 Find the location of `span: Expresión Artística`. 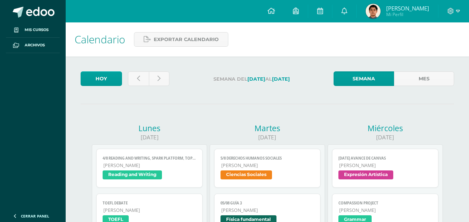

span: Expresión Artística is located at coordinates (366, 175).